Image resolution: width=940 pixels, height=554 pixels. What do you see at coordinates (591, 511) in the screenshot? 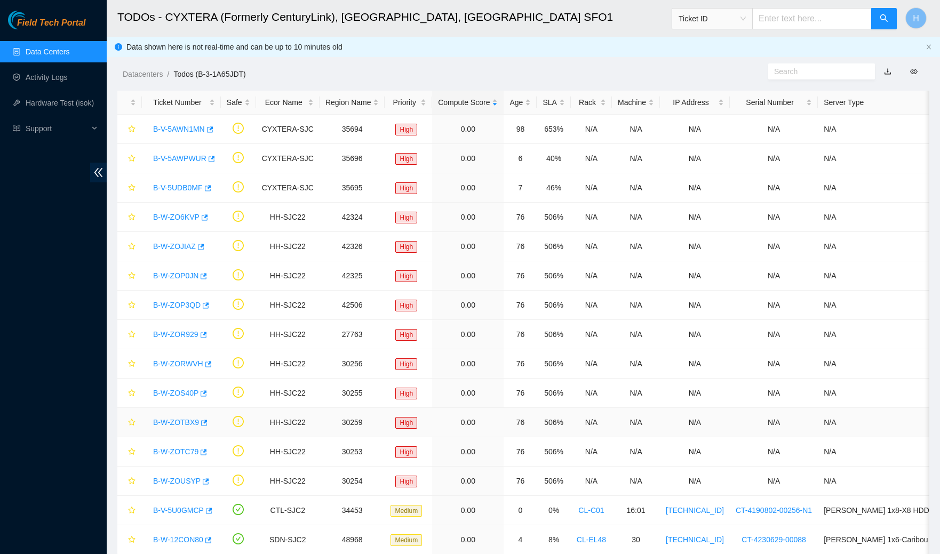
I see `a: CL-C01` at bounding box center [591, 511].